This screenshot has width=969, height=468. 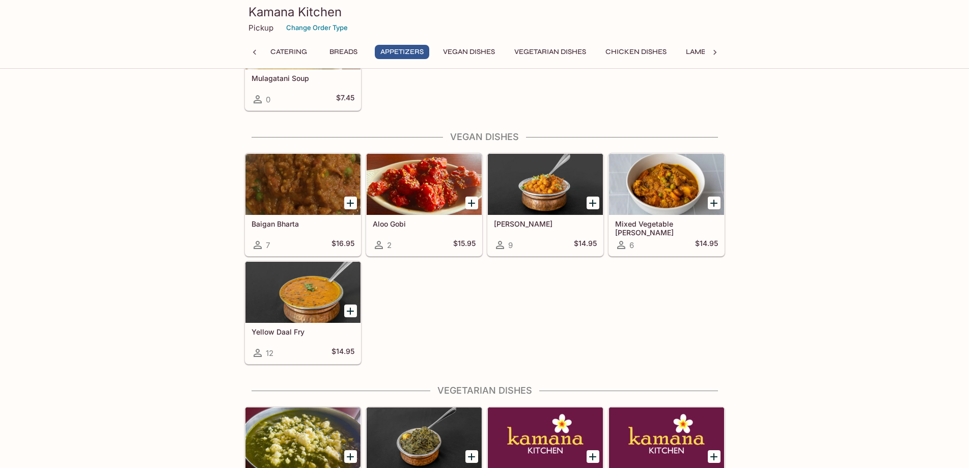 What do you see at coordinates (485, 12) in the screenshot?
I see `h3: Kamana Kitchen` at bounding box center [485, 12].